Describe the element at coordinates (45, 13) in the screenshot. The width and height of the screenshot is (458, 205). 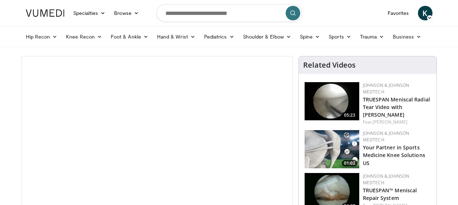
I see `img: VuMedi Logo` at that location.